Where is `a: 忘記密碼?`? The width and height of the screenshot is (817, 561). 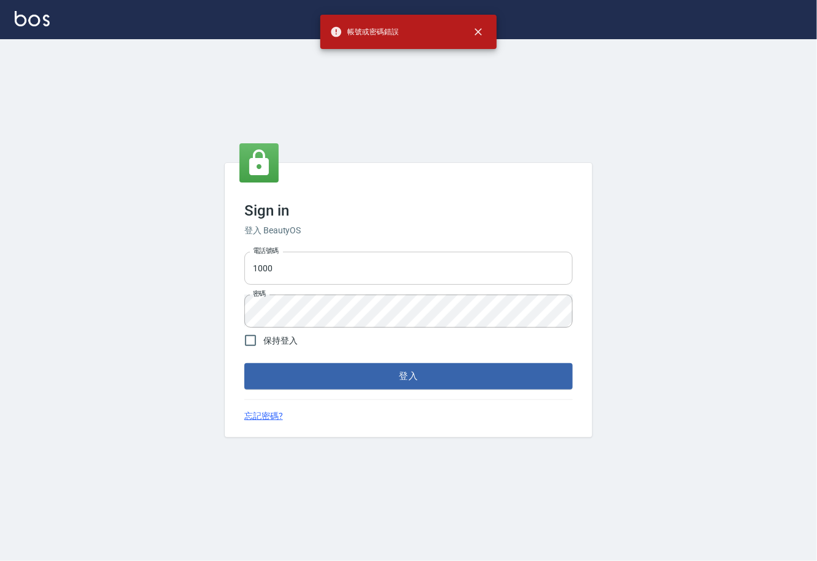 a: 忘記密碼? is located at coordinates (263, 416).